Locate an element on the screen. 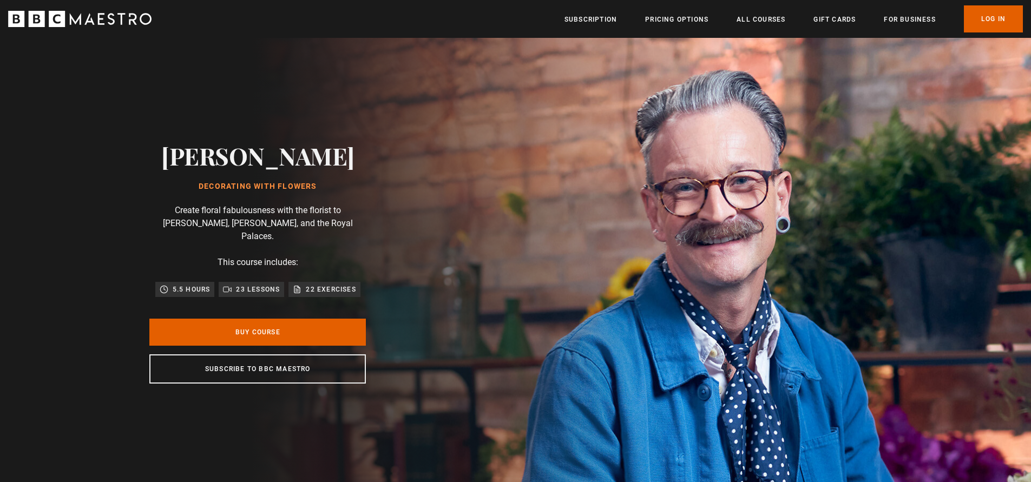 This screenshot has width=1031, height=482. a: BBC Maestro is located at coordinates (80, 19).